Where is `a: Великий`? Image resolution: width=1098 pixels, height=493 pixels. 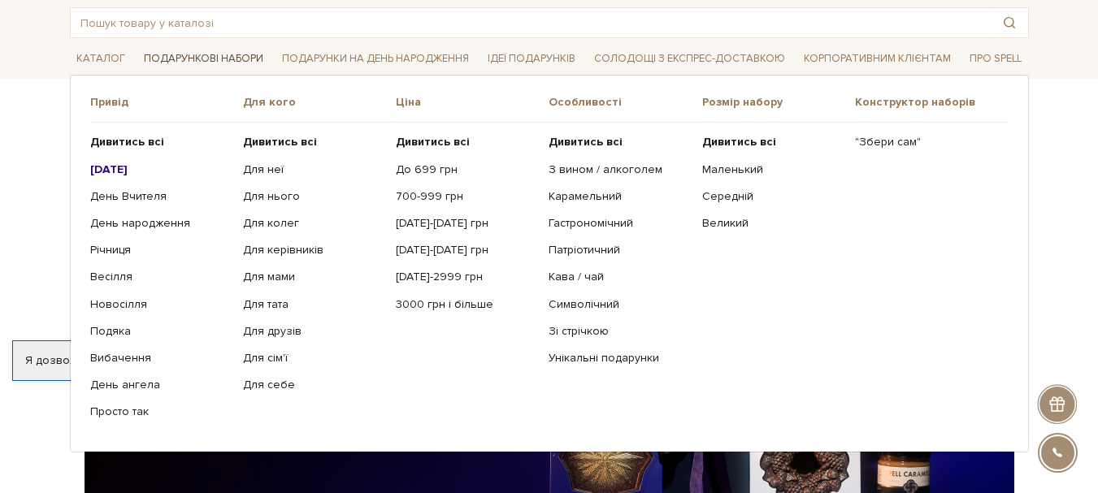
a: Великий is located at coordinates (772, 224).